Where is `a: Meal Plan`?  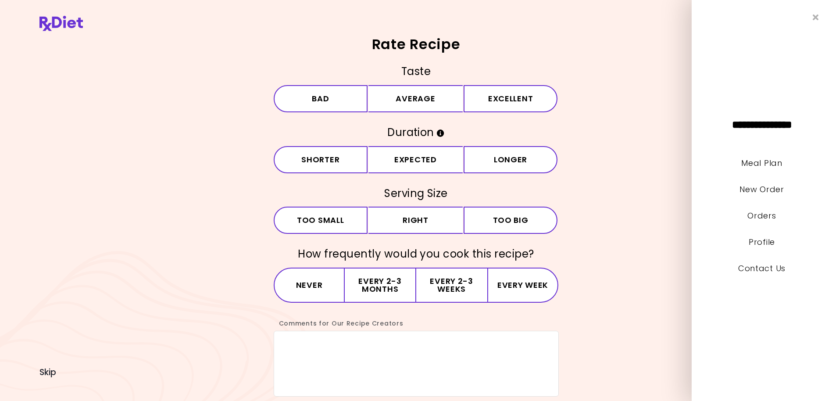 a: Meal Plan is located at coordinates (761, 163).